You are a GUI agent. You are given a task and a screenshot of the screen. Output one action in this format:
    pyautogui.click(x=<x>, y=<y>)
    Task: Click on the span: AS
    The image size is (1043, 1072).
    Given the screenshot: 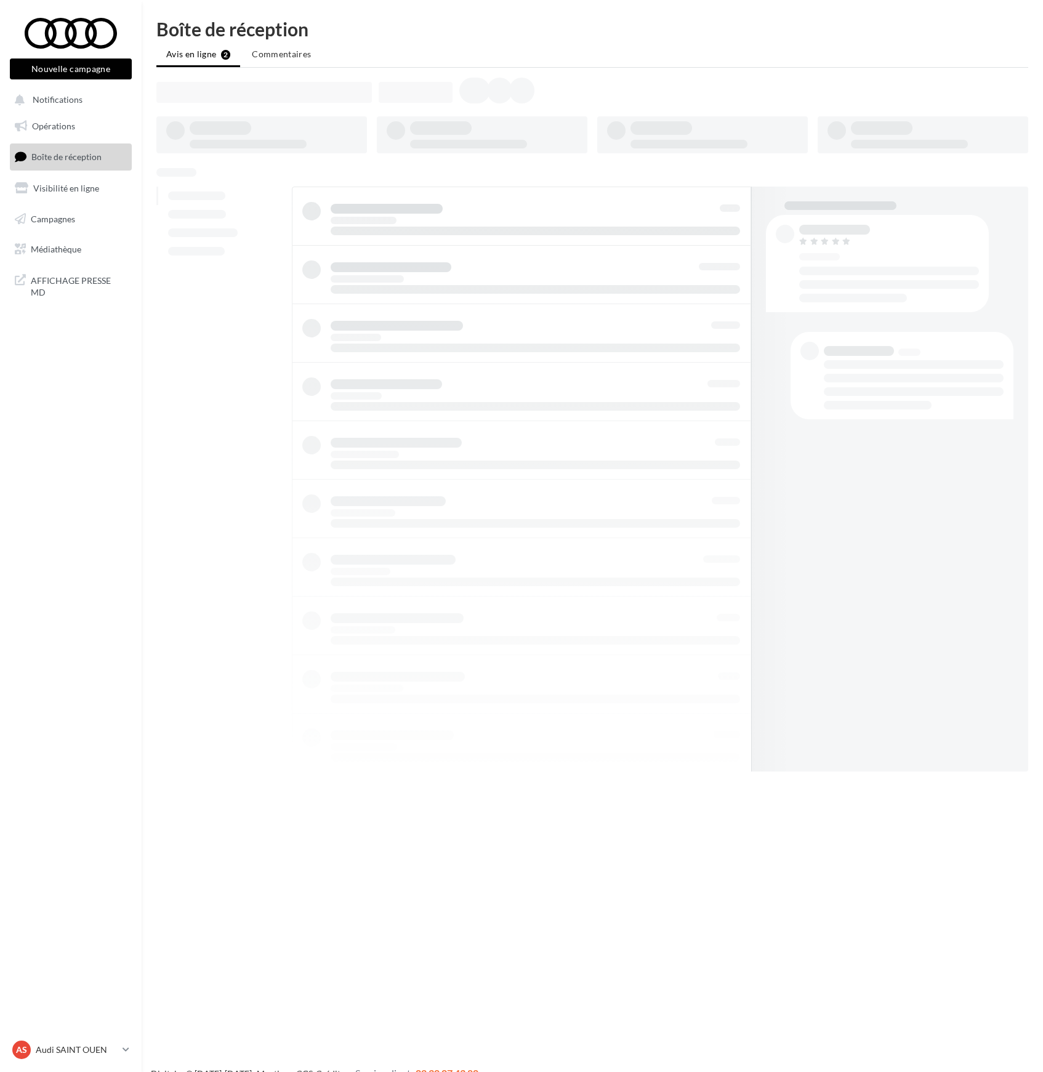 What is the action you would take?
    pyautogui.click(x=22, y=1049)
    